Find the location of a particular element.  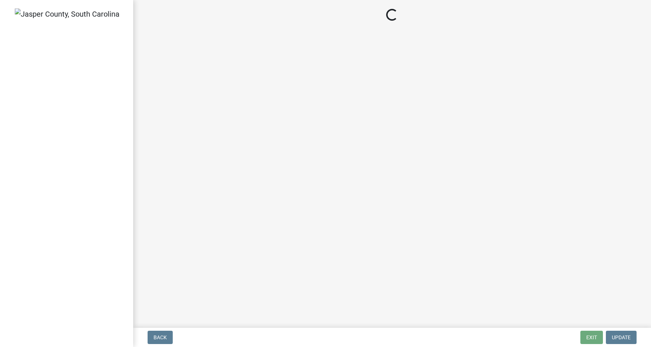

img: Jasper County, South Carolina is located at coordinates (67, 14).